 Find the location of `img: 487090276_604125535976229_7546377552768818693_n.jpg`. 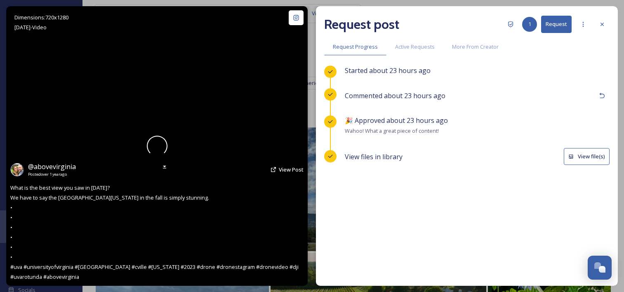

img: 487090276_604125535976229_7546377552768818693_n.jpg is located at coordinates (17, 169).